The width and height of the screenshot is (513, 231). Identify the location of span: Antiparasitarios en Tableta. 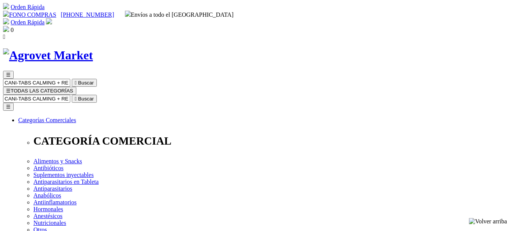
(66, 181).